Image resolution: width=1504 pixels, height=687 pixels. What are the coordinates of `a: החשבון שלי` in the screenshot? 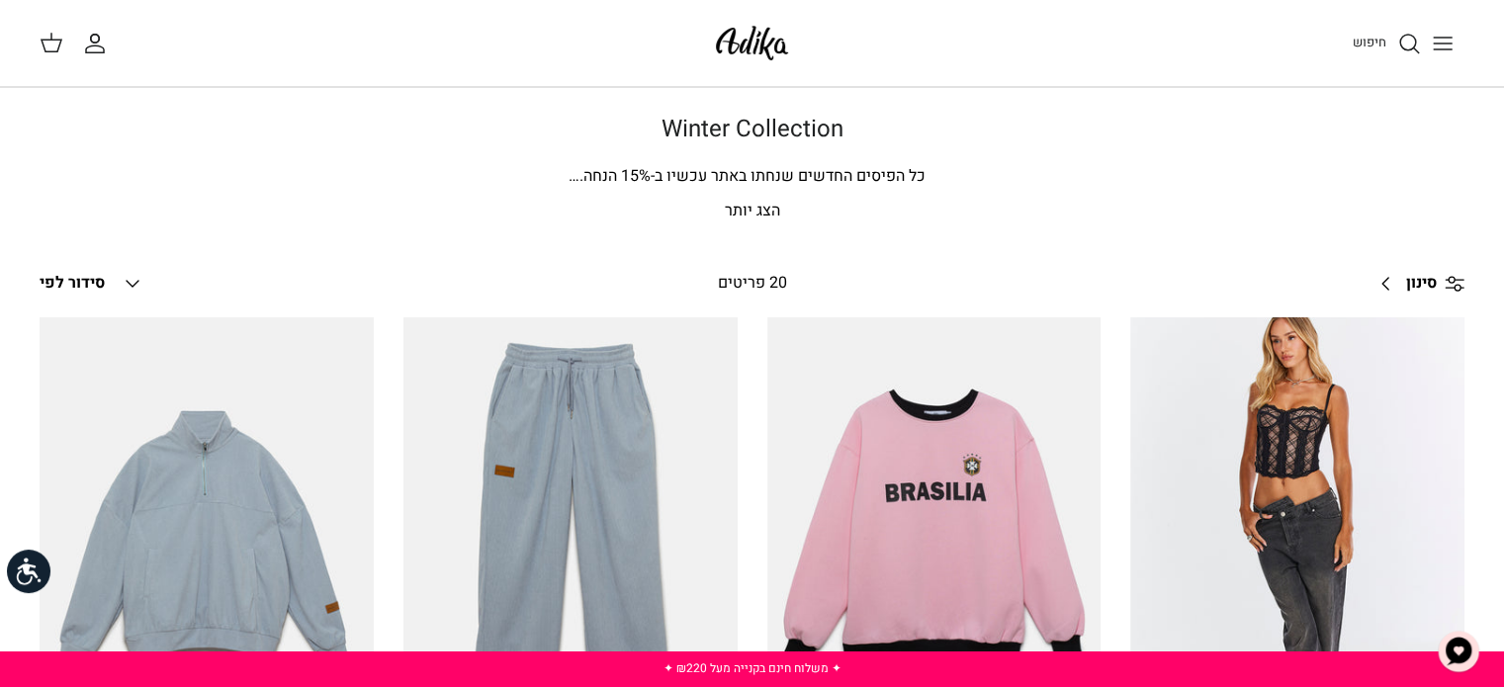 It's located at (99, 44).